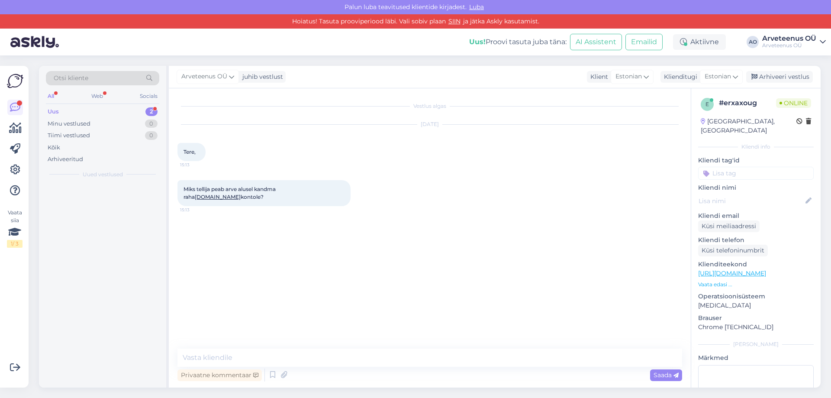 The width and height of the screenshot is (831, 398). What do you see at coordinates (756, 296) in the screenshot?
I see `p: Operatsioonisüsteem` at bounding box center [756, 296].